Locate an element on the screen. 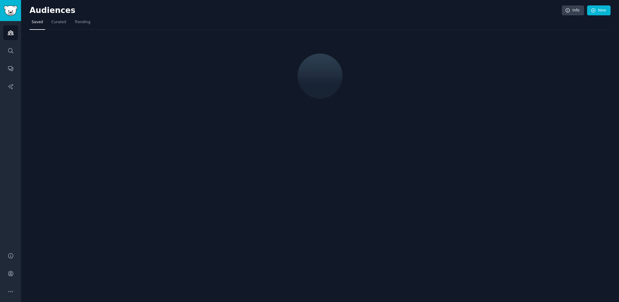 Image resolution: width=619 pixels, height=302 pixels. span: Saved is located at coordinates (37, 22).